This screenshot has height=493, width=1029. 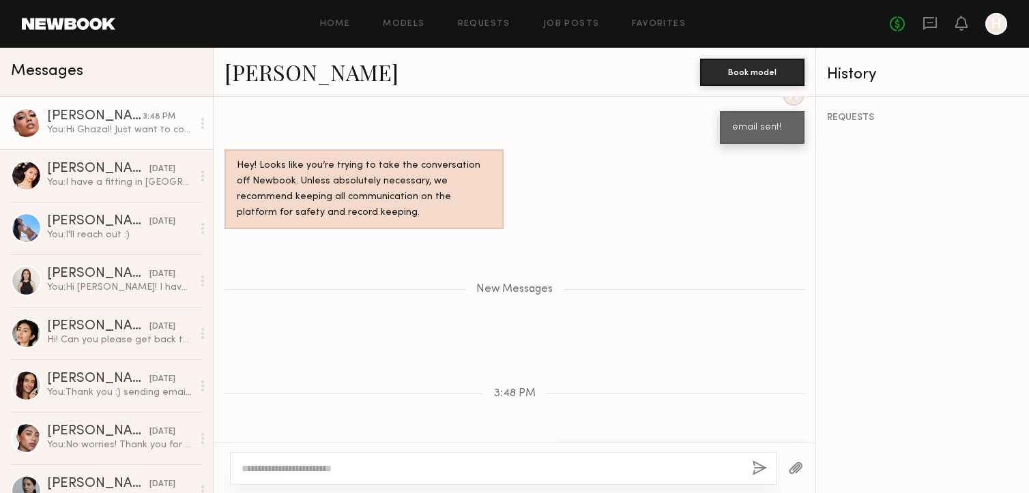 What do you see at coordinates (514, 394) in the screenshot?
I see `span: 3:48 PM` at bounding box center [514, 394].